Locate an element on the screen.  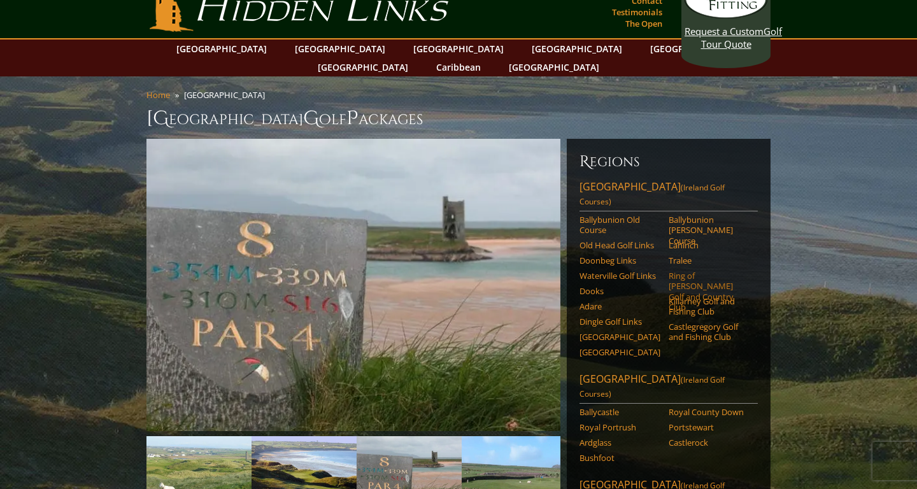
a: Caribbean is located at coordinates (458, 67).